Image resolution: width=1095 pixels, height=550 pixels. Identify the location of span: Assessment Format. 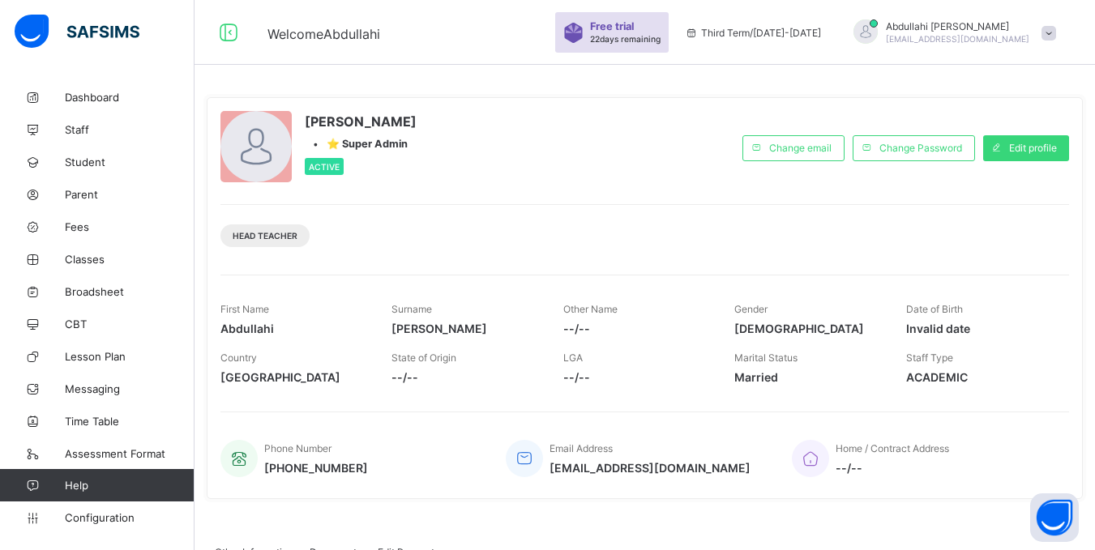
(130, 454).